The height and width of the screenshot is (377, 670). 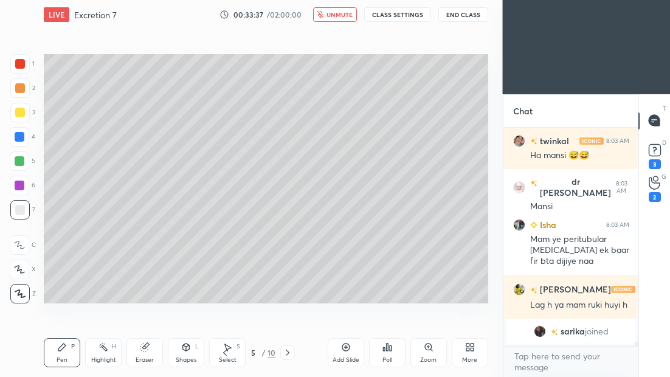 What do you see at coordinates (57, 15) in the screenshot?
I see `div: LIVE` at bounding box center [57, 15].